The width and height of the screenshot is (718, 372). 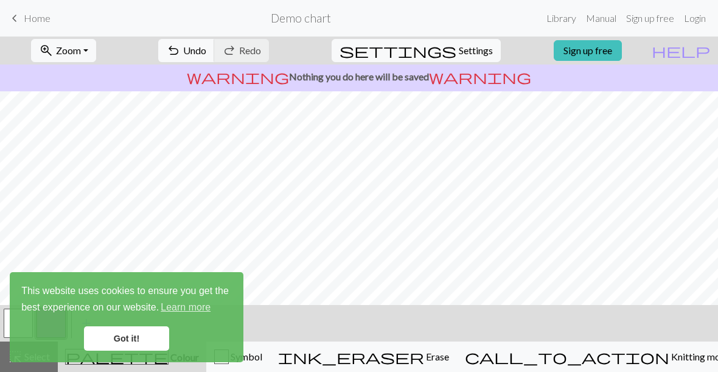 What do you see at coordinates (63, 50) in the screenshot?
I see `button: Zoom` at bounding box center [63, 50].